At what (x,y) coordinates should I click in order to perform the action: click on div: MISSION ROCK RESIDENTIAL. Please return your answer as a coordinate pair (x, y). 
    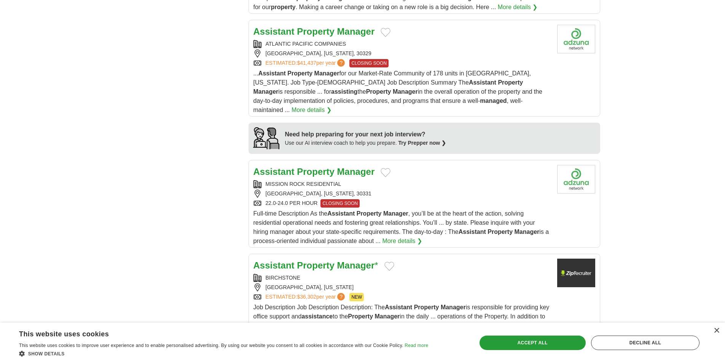
    Looking at the image, I should click on (403, 184).